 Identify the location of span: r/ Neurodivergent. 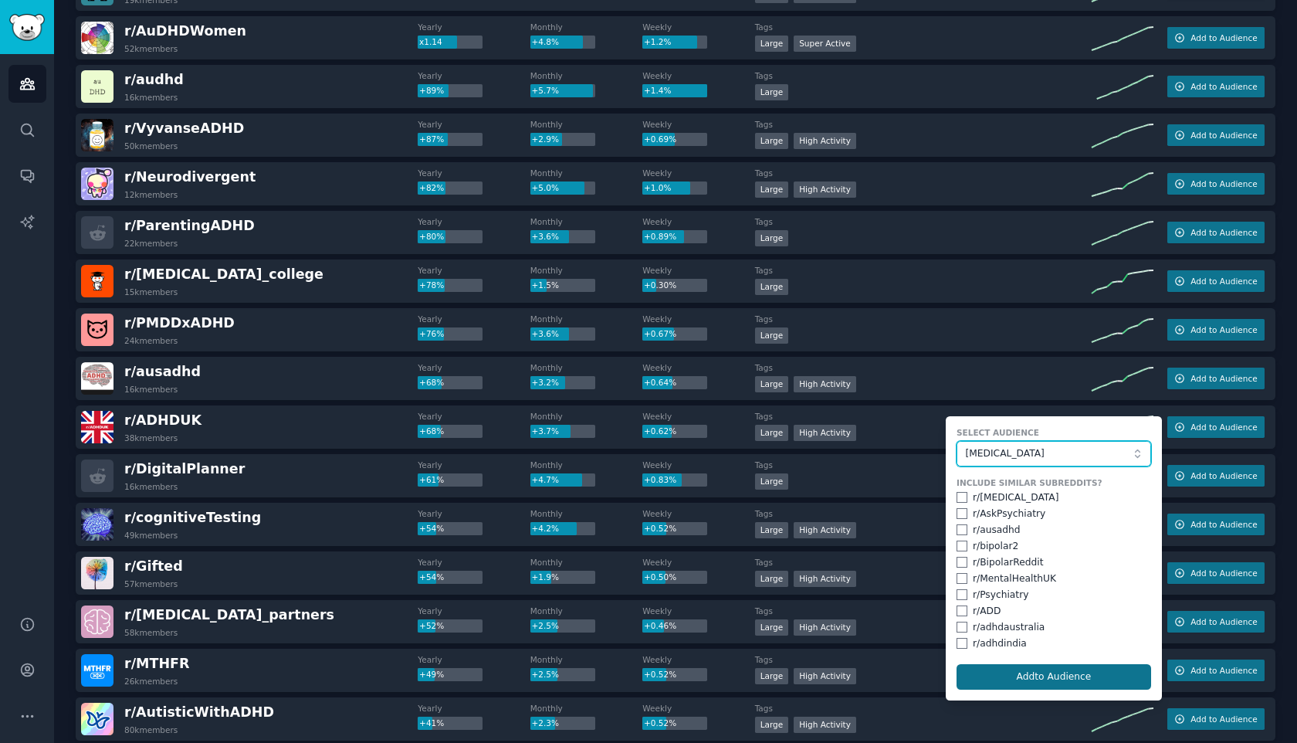
(190, 177).